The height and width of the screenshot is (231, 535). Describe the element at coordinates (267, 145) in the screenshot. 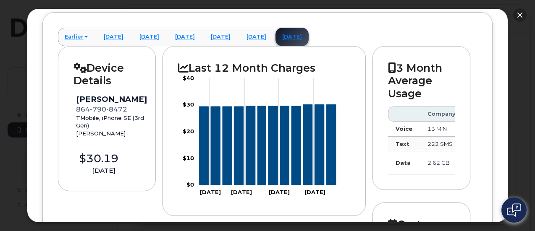

I see `g: Series` at that location.